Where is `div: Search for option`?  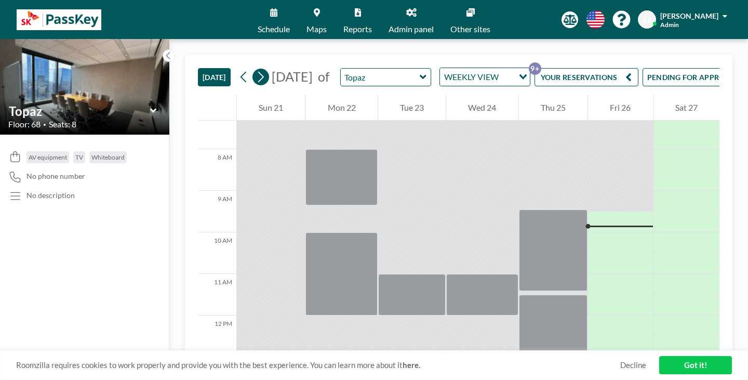
div: Search for option is located at coordinates (485, 77).